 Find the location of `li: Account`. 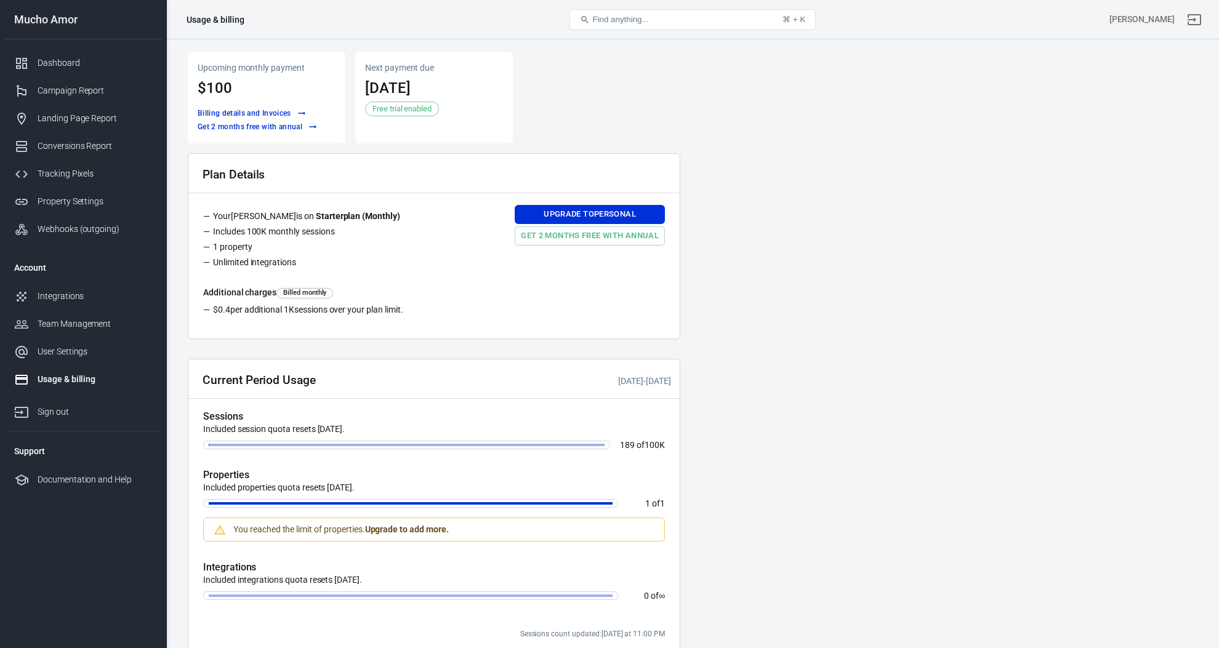

li: Account is located at coordinates (83, 268).